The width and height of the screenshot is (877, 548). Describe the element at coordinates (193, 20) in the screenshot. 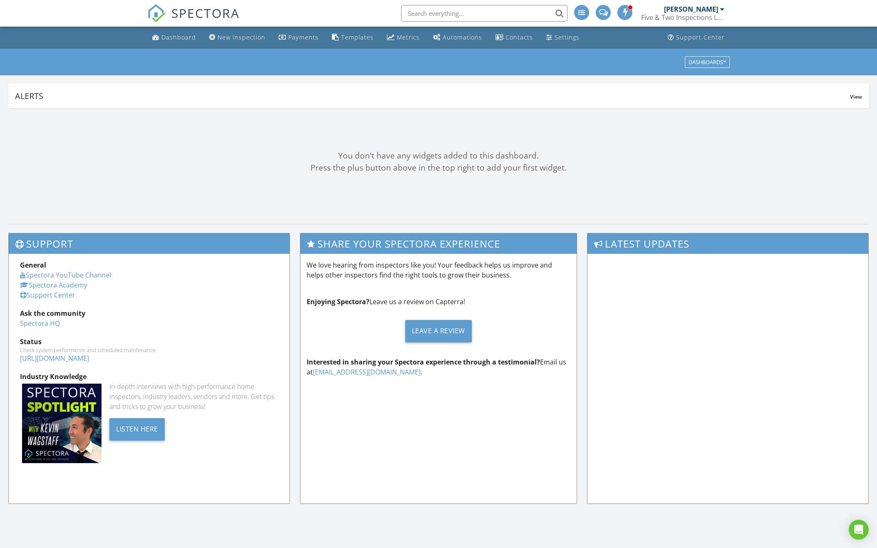

I see `a: SPECTORA` at that location.